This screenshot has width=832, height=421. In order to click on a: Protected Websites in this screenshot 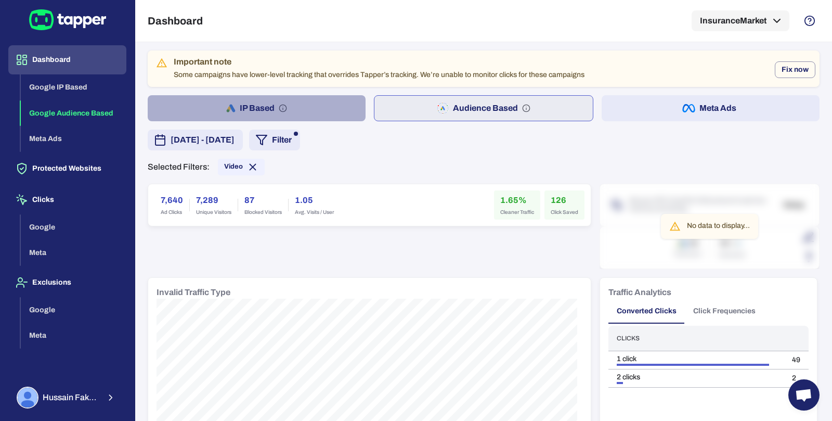, I will do `click(67, 167)`.